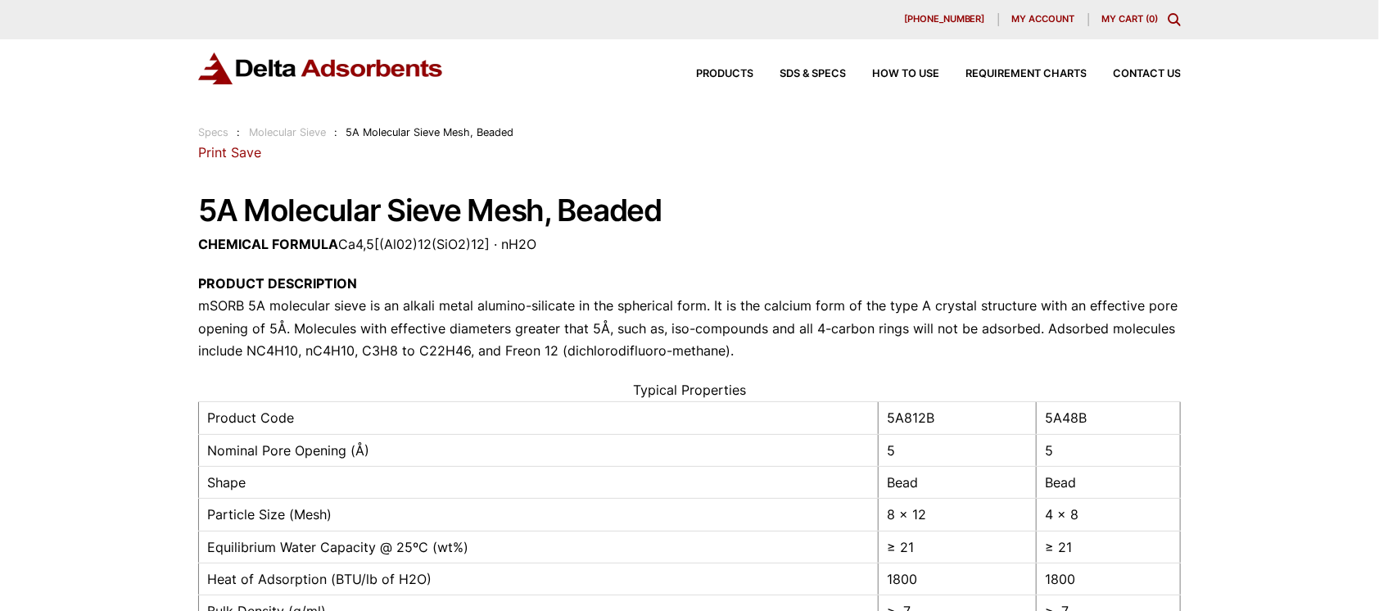 The width and height of the screenshot is (1379, 611). I want to click on span: 5A Molecular Sieve Mesh, Beaded, so click(430, 132).